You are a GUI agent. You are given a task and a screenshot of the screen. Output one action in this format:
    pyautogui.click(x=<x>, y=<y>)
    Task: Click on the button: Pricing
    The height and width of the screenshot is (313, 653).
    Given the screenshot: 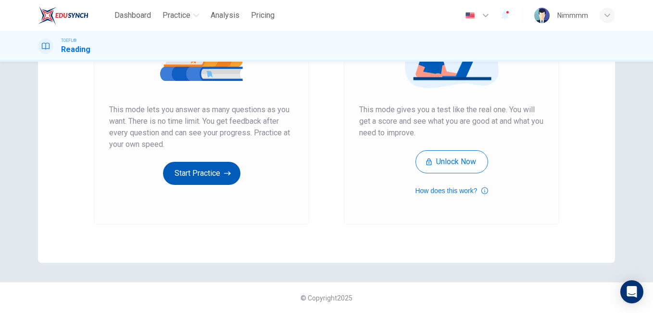 What is the action you would take?
    pyautogui.click(x=263, y=15)
    